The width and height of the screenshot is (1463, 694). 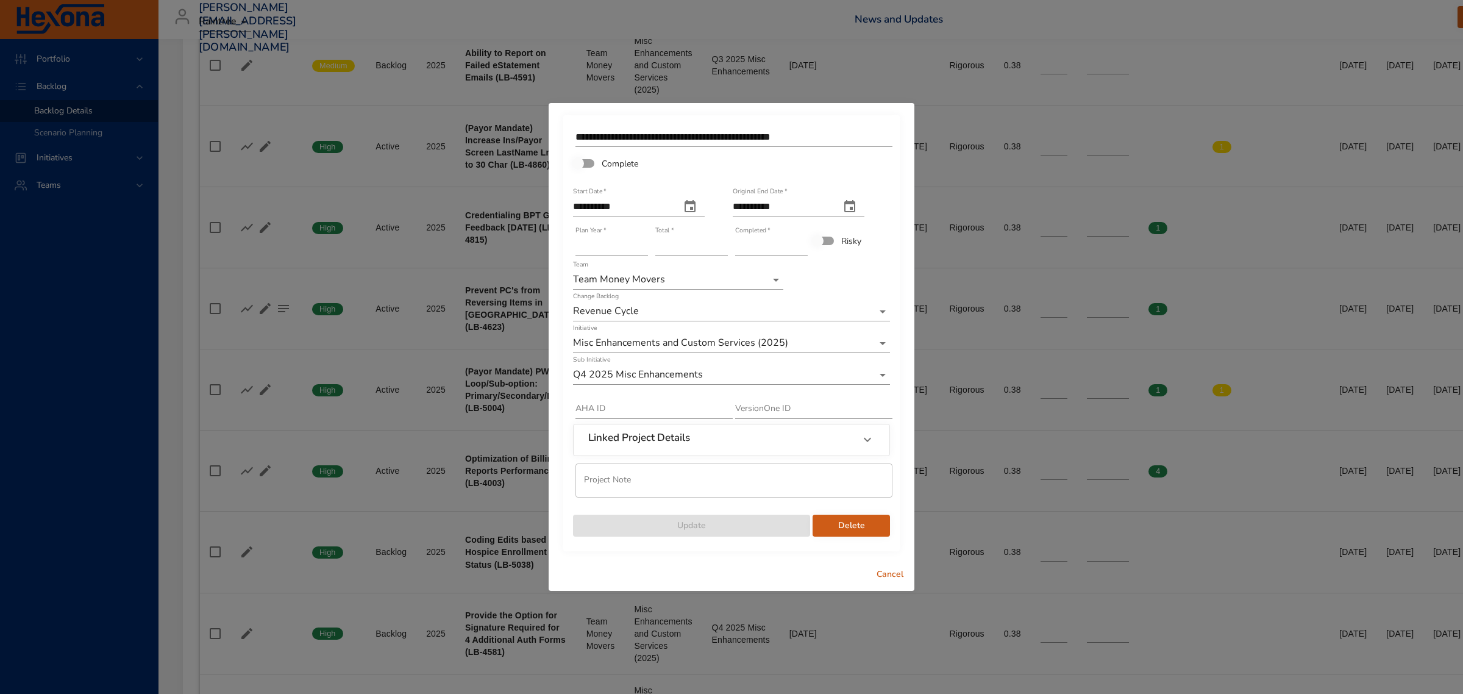 What do you see at coordinates (731, 311) in the screenshot?
I see `div: Revenue Cycle` at bounding box center [731, 311].